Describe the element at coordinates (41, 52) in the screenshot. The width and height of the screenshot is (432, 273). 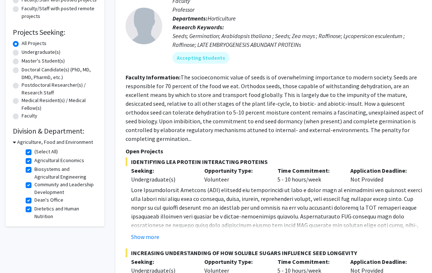
I see `label: Undergraduate(s)` at that location.